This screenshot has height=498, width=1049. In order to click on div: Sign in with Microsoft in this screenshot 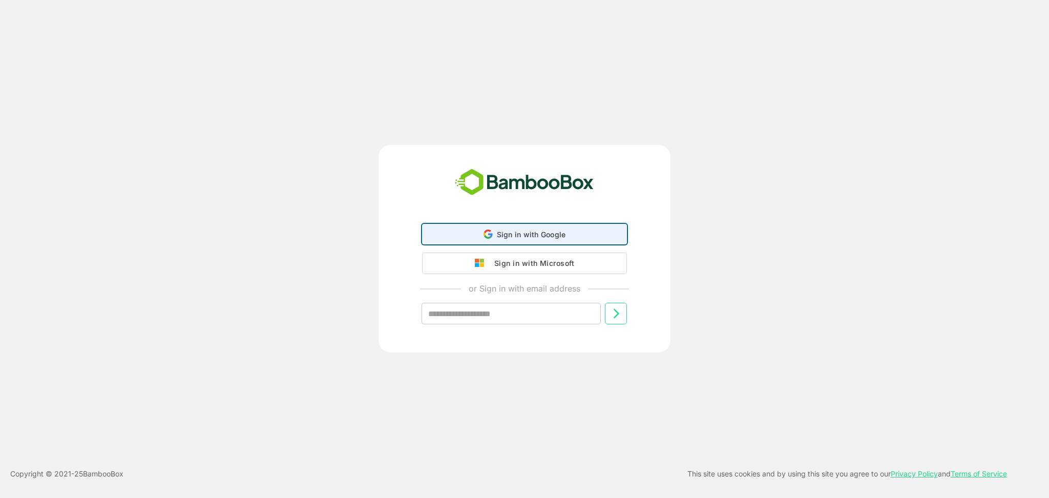, I will do `click(532, 263)`.